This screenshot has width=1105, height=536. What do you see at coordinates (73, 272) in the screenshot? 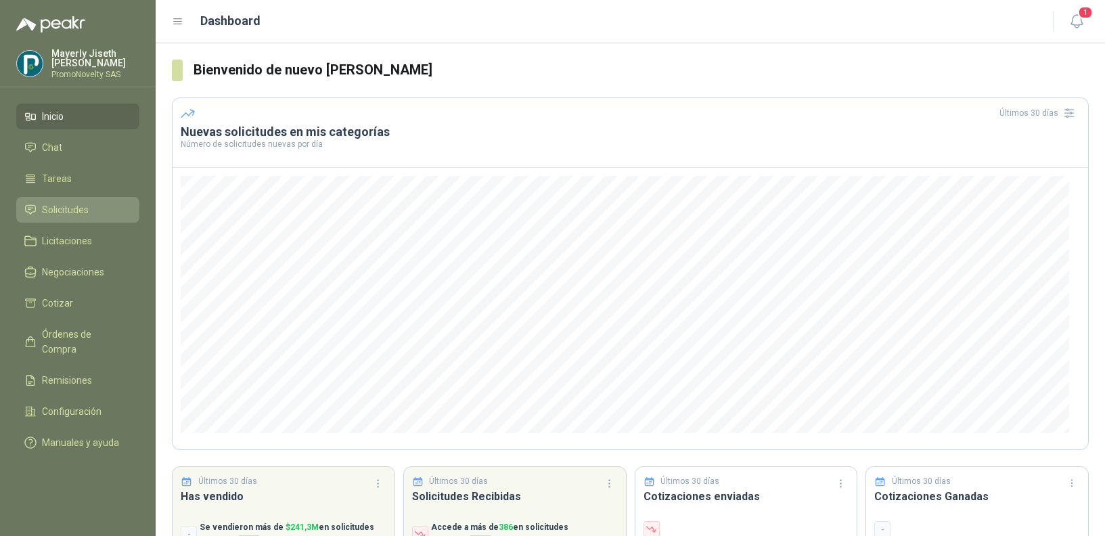
I see `span: Negociaciones` at bounding box center [73, 272].